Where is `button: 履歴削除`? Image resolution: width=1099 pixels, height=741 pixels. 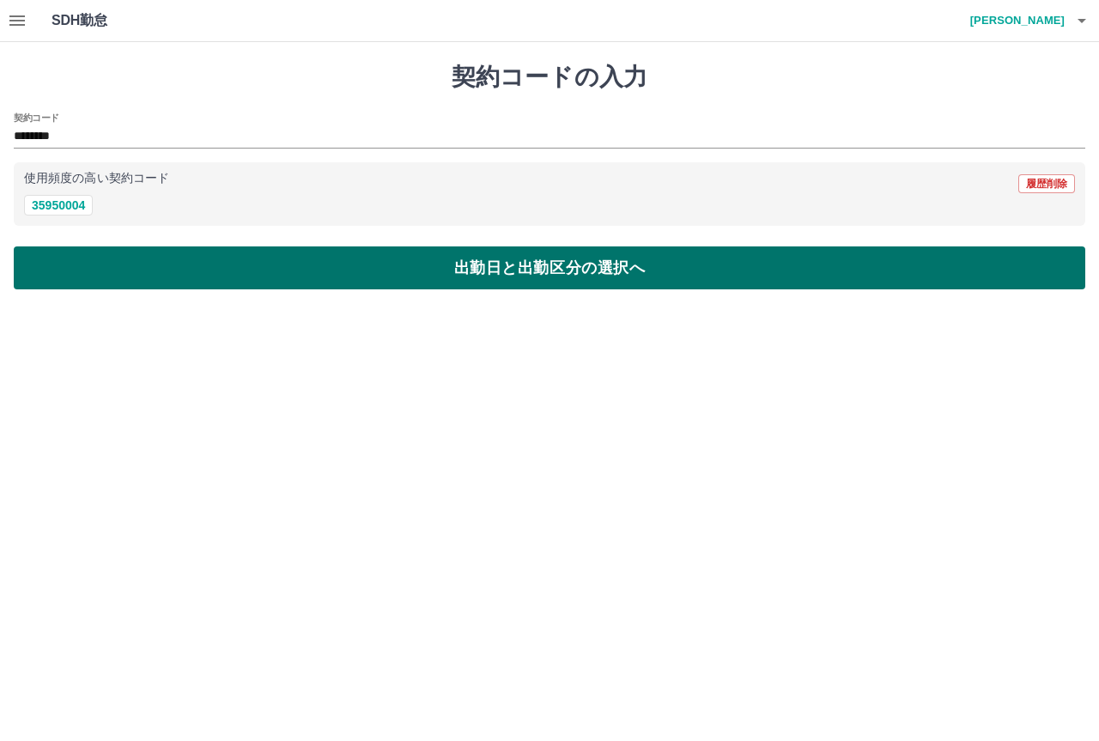
button: 履歴削除 is located at coordinates (1047, 184).